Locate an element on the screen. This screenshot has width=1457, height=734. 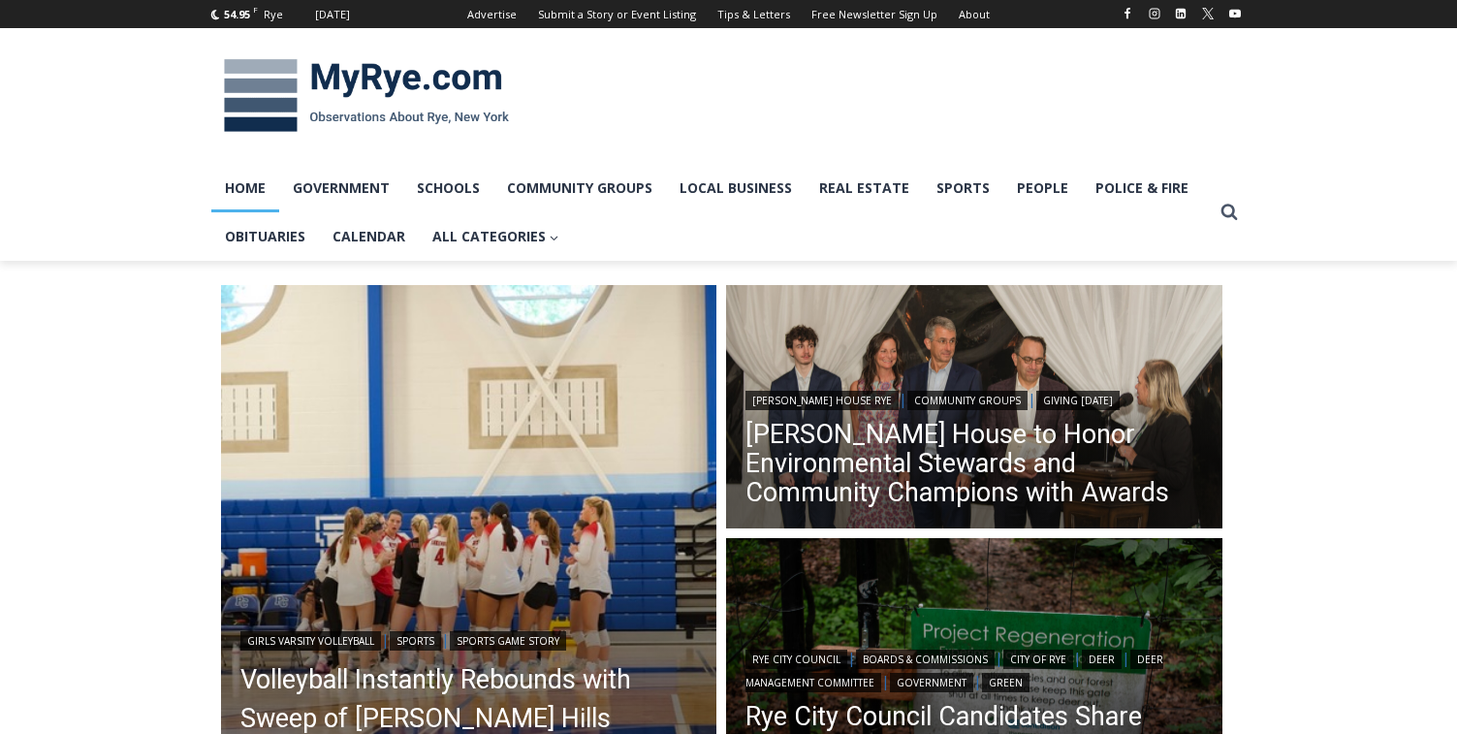
a: Obituaries is located at coordinates (265, 237).